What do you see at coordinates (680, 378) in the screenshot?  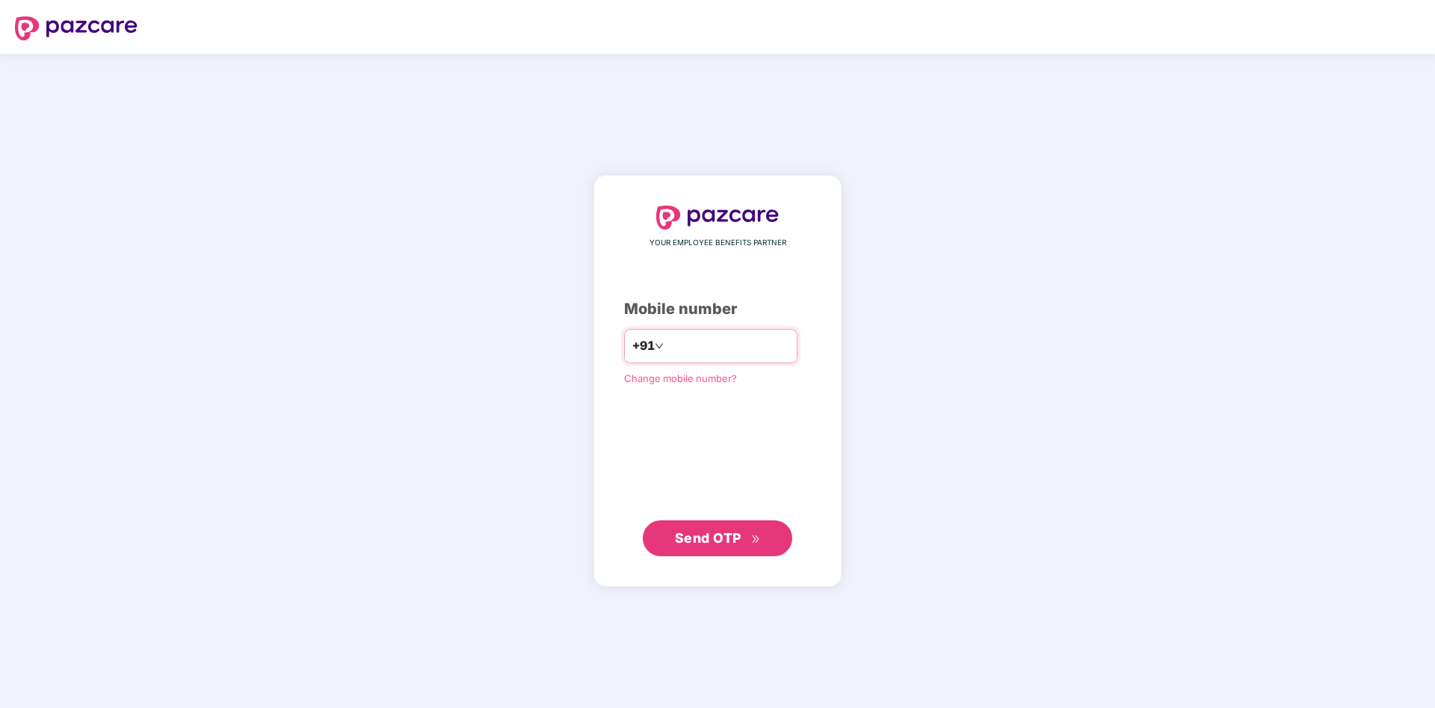 I see `a: Change mobile number?` at bounding box center [680, 378].